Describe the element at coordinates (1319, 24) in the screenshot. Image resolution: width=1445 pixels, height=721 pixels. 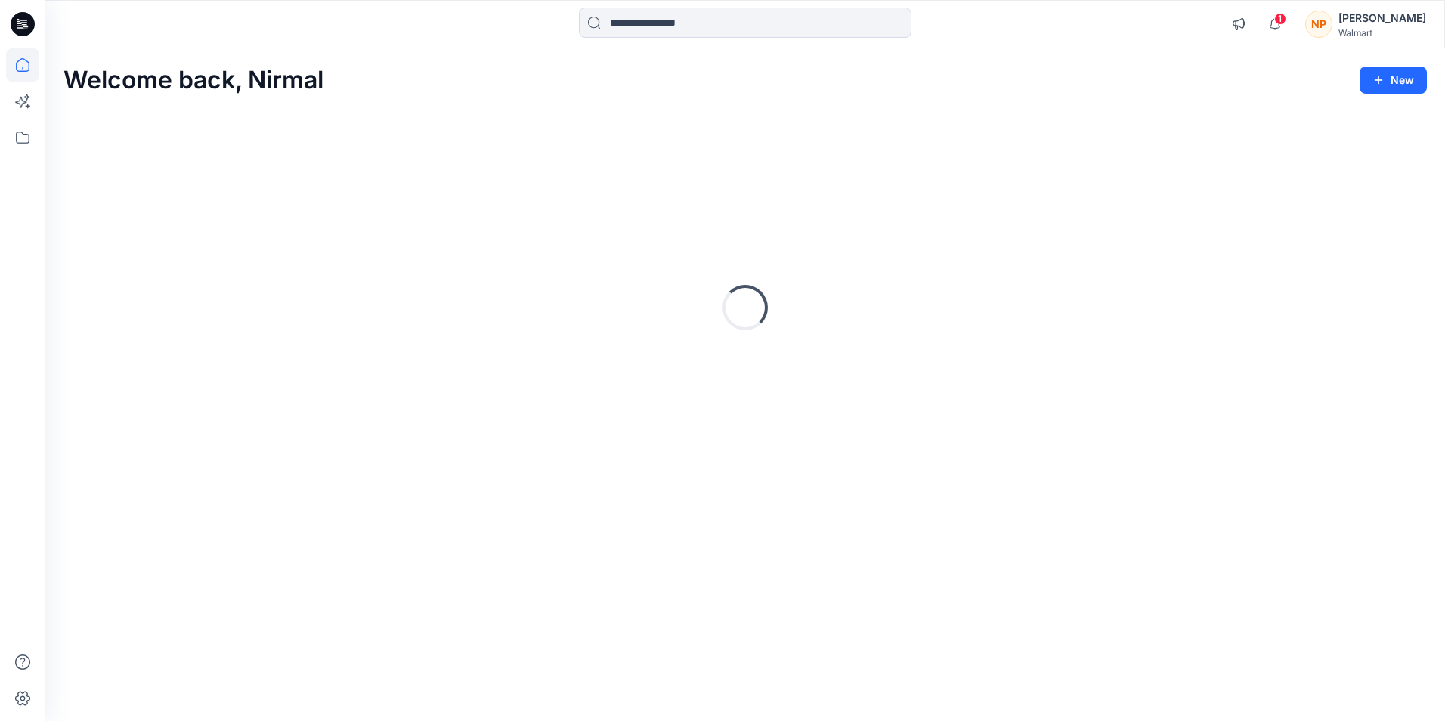
I see `div: NP` at that location.